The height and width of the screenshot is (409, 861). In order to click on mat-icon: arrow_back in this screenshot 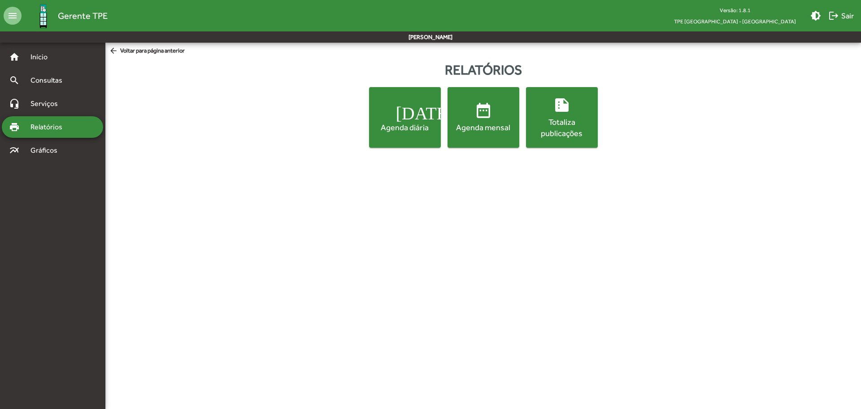, I will do `click(114, 51)`.